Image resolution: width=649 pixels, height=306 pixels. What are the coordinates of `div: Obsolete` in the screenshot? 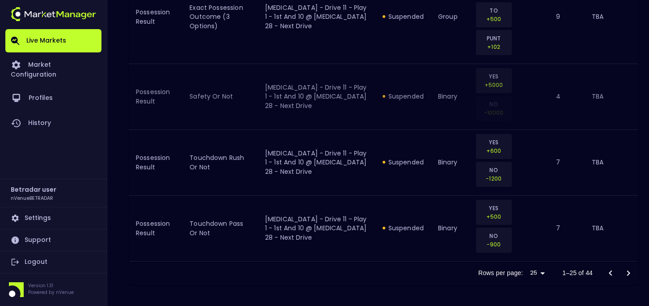 It's located at (494, 108).